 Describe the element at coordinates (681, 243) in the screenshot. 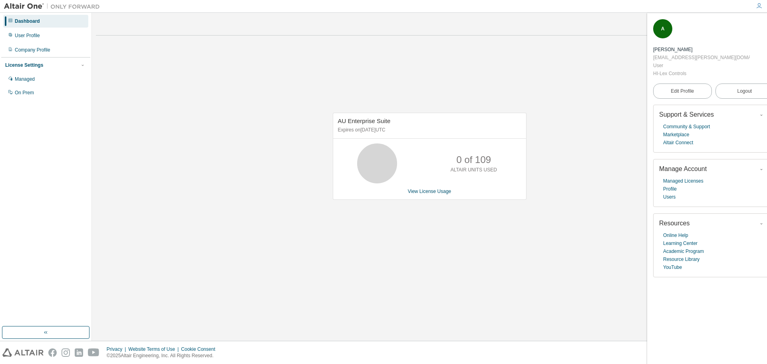

I see `a: Learning Center` at that location.